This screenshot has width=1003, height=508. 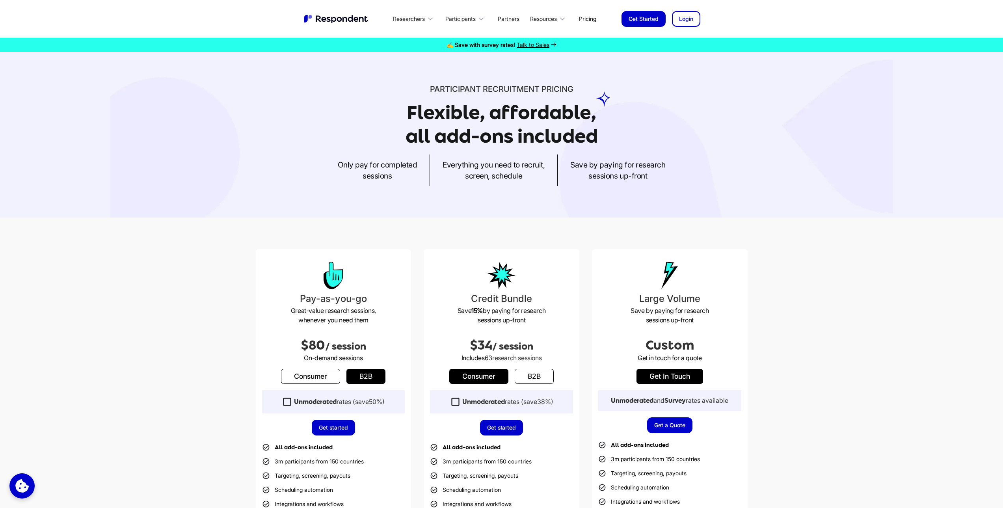 What do you see at coordinates (639, 502) in the screenshot?
I see `li: Integrations and workflows` at bounding box center [639, 502].